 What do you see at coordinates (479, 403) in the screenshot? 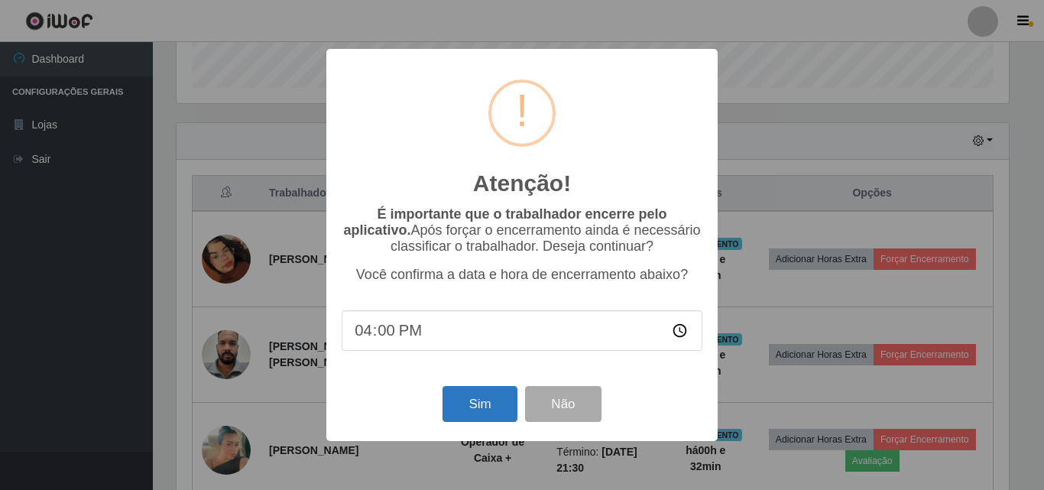
I see `button: Sim` at bounding box center [479, 403].